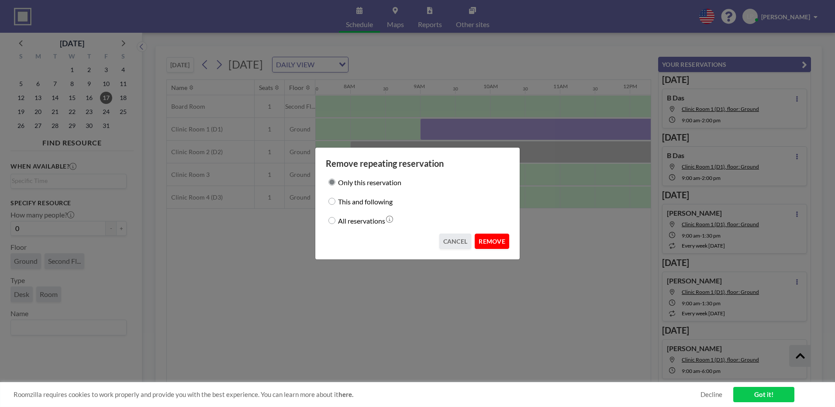  Describe the element at coordinates (492, 241) in the screenshot. I see `button: REMOVE` at that location.